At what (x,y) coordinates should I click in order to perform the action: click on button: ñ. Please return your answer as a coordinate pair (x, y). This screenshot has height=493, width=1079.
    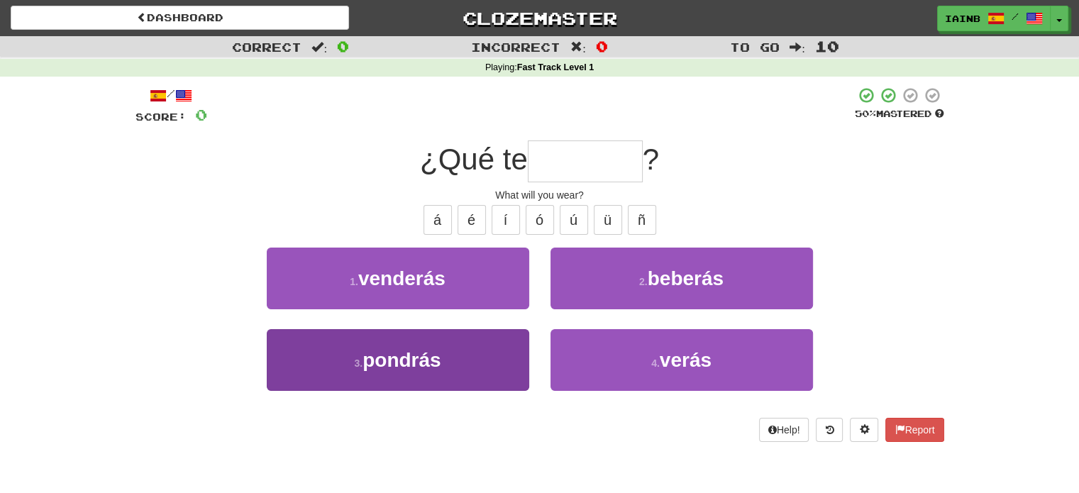
    Looking at the image, I should click on (642, 220).